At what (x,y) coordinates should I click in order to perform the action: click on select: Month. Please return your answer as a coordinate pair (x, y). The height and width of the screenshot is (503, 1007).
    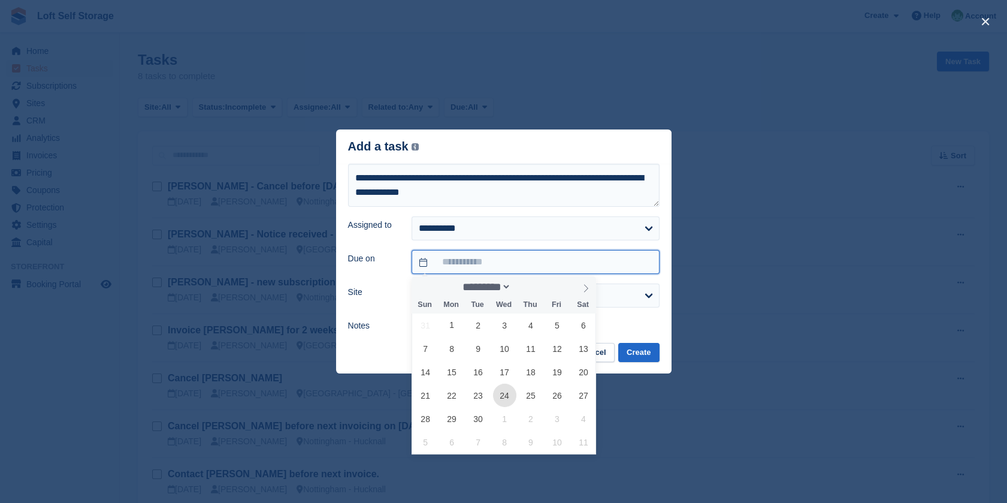
    Looking at the image, I should click on (485, 286).